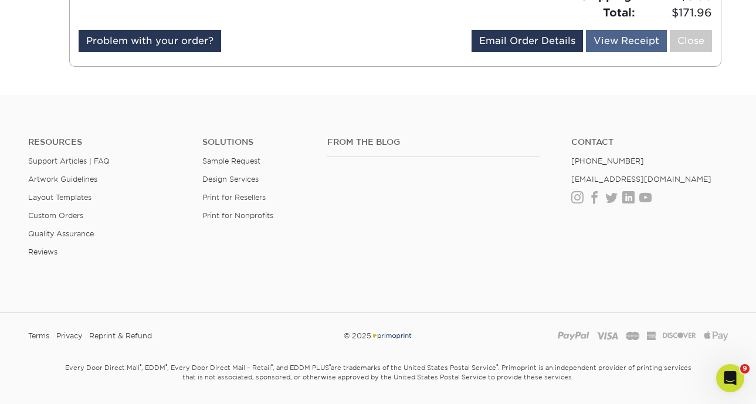 Image resolution: width=756 pixels, height=404 pixels. What do you see at coordinates (618, 12) in the screenshot?
I see `strong: Total:` at bounding box center [618, 12].